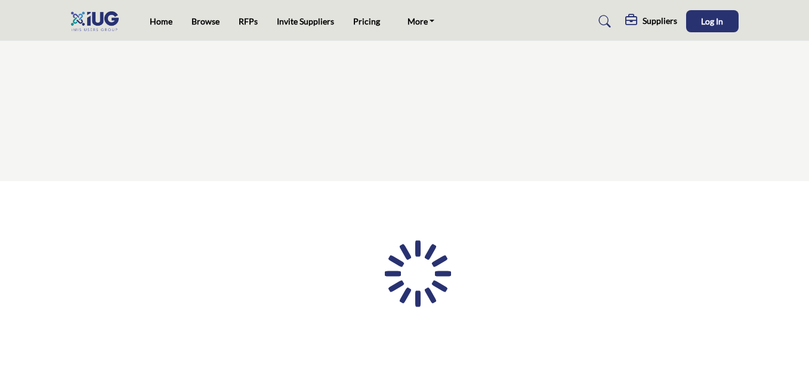 Image resolution: width=809 pixels, height=383 pixels. I want to click on a: RFPs, so click(248, 21).